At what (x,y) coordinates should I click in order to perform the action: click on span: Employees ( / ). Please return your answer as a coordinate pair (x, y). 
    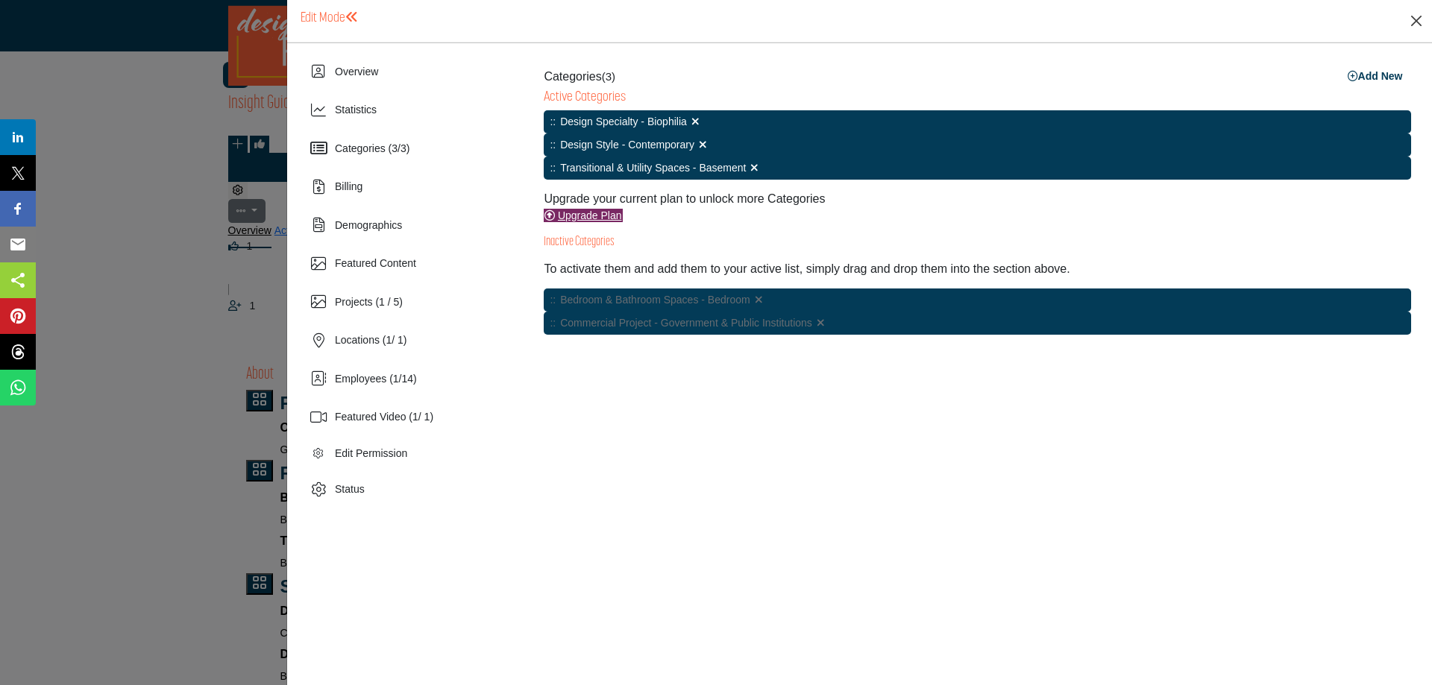
    Looking at the image, I should click on (376, 379).